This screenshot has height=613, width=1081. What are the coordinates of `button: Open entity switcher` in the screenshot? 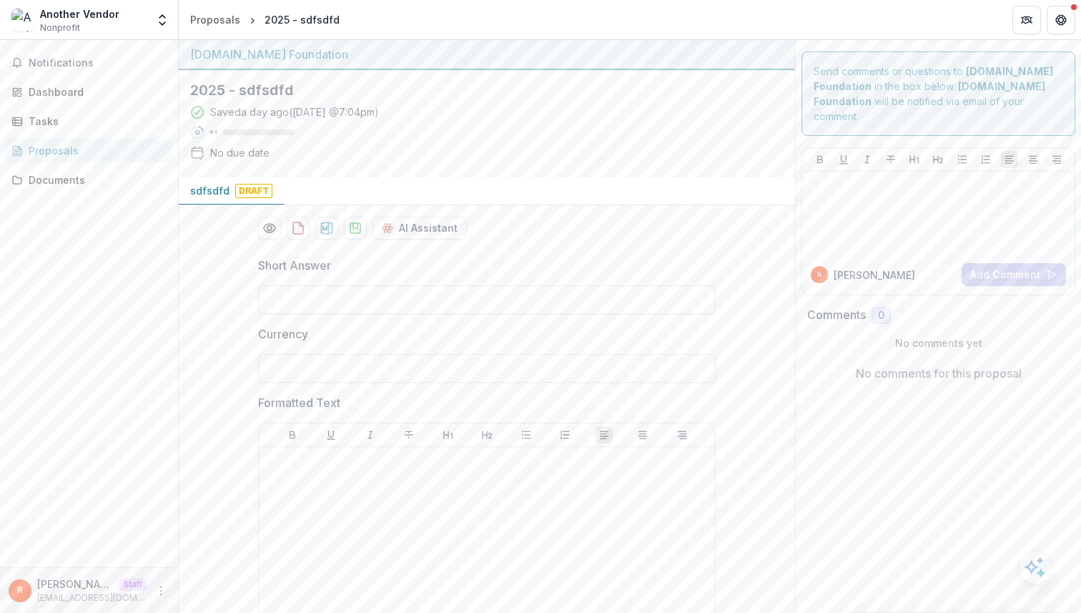 It's located at (162, 20).